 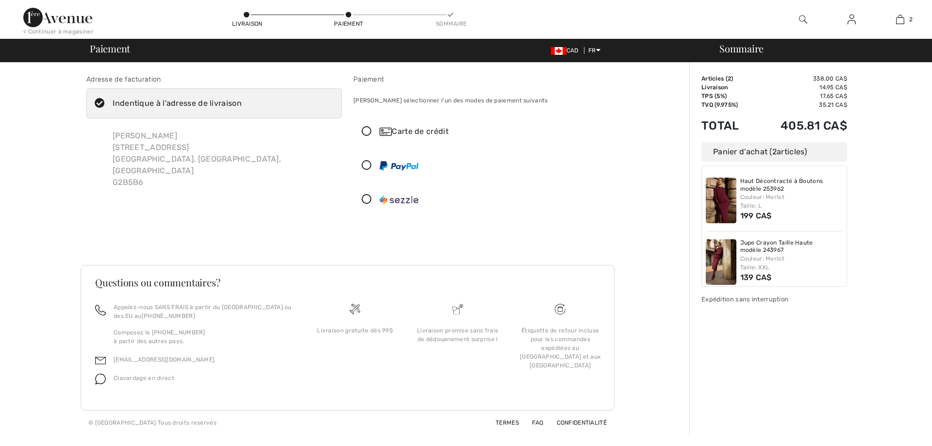 What do you see at coordinates (728, 96) in the screenshot?
I see `td: TPS (5%)` at bounding box center [728, 96].